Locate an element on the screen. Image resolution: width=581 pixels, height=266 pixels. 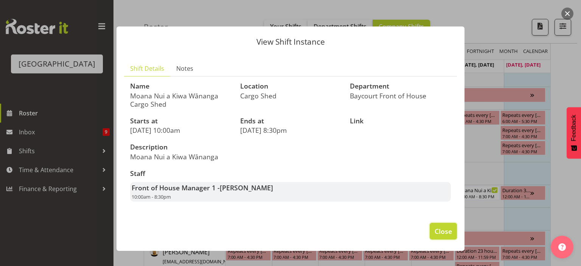
span: Feedback is located at coordinates (574, 128).